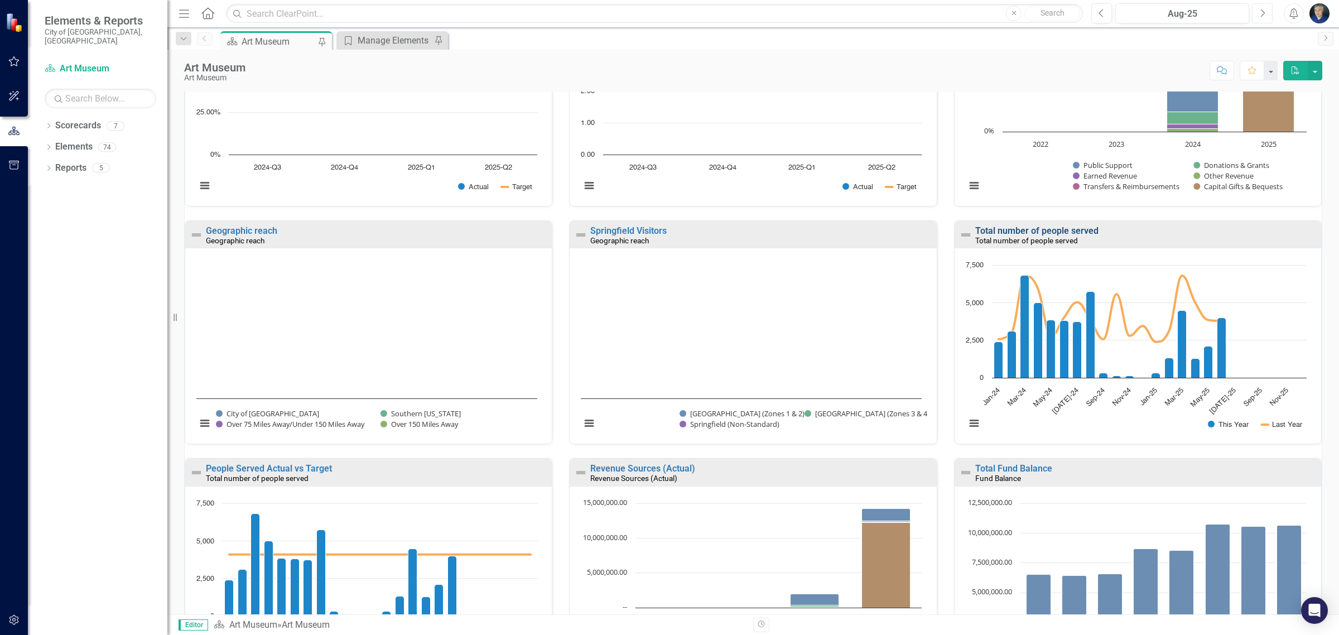 This screenshot has height=635, width=1339. Describe the element at coordinates (235, 241) in the screenshot. I see `small: Geographic reach` at that location.